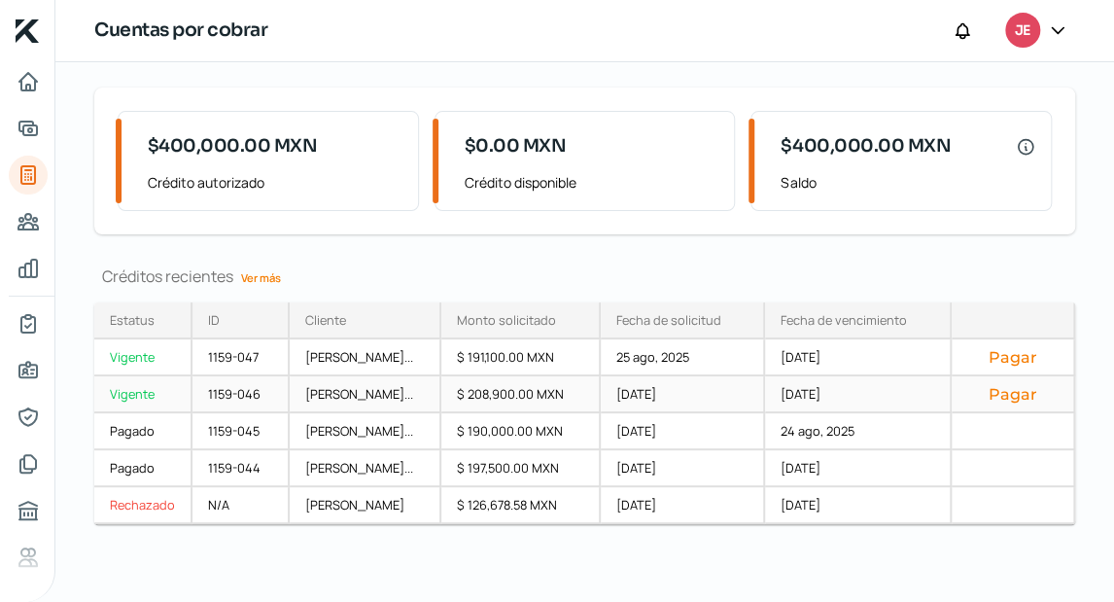 This screenshot has height=602, width=1114. What do you see at coordinates (28, 324) in the screenshot?
I see `a: Mi contrato` at bounding box center [28, 324].